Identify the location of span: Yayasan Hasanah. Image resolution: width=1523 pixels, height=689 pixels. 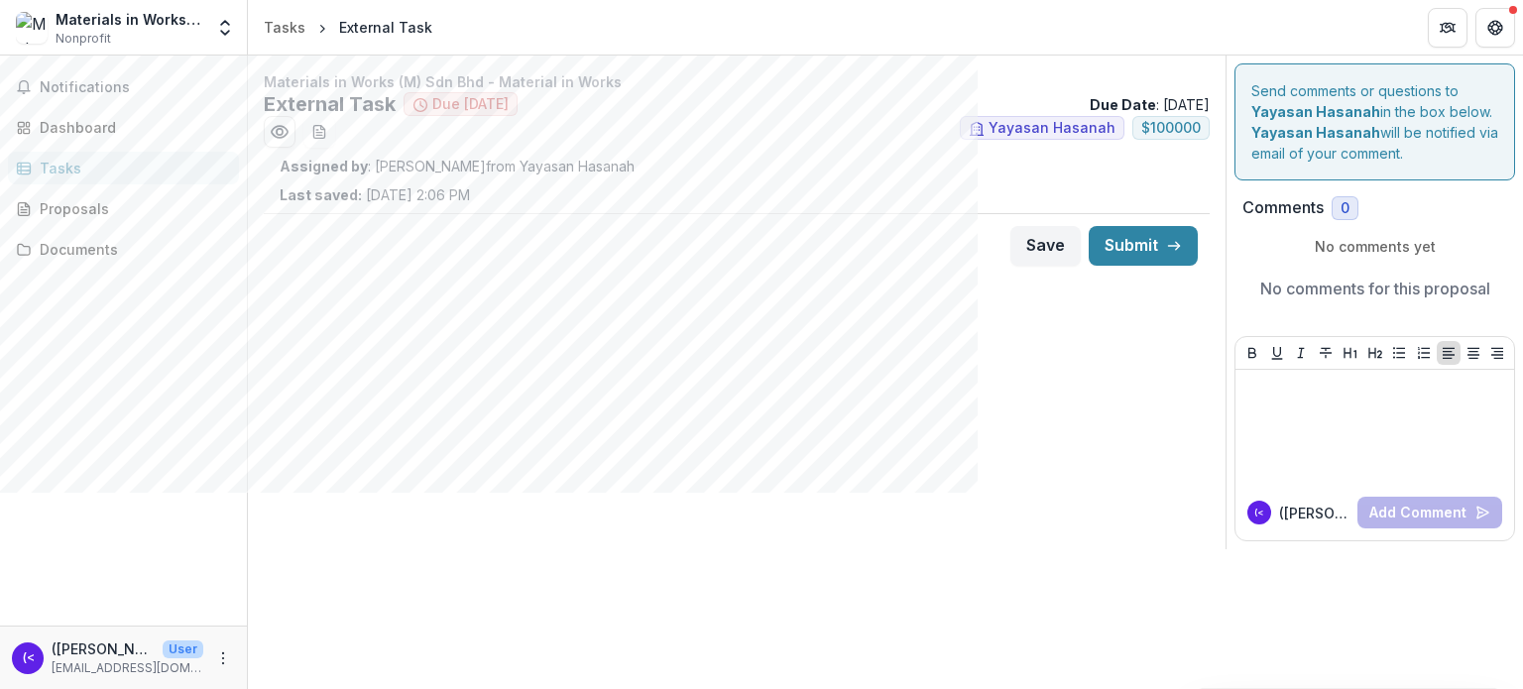
(1052, 128).